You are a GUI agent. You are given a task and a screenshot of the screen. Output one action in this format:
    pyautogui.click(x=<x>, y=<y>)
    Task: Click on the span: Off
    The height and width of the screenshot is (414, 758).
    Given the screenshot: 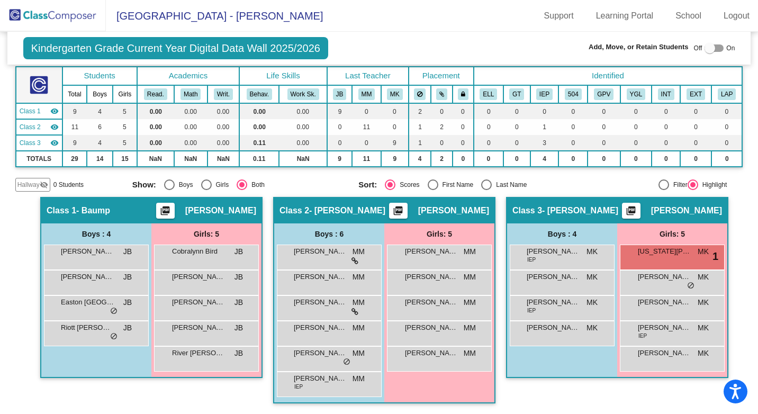 What is the action you would take?
    pyautogui.click(x=698, y=48)
    